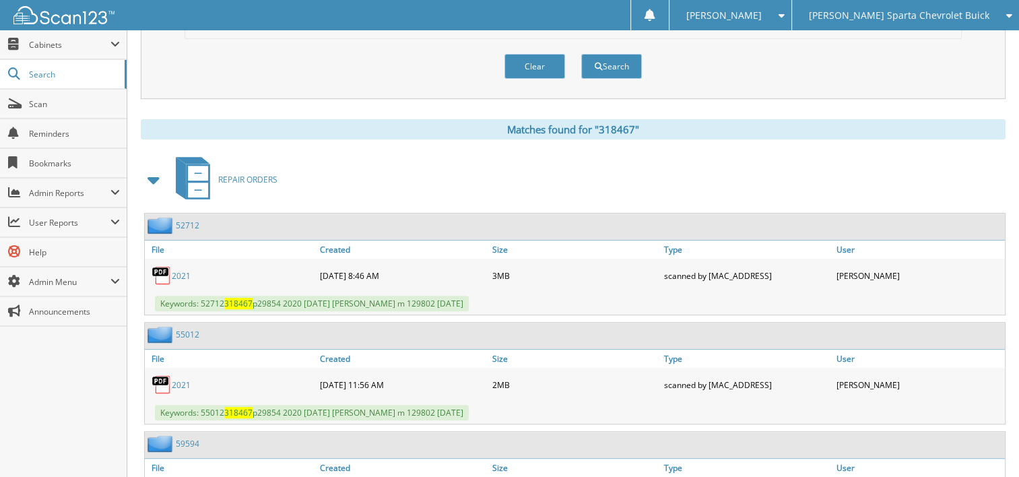 The image size is (1019, 477). I want to click on img: scan123-logo-white.svg, so click(64, 15).